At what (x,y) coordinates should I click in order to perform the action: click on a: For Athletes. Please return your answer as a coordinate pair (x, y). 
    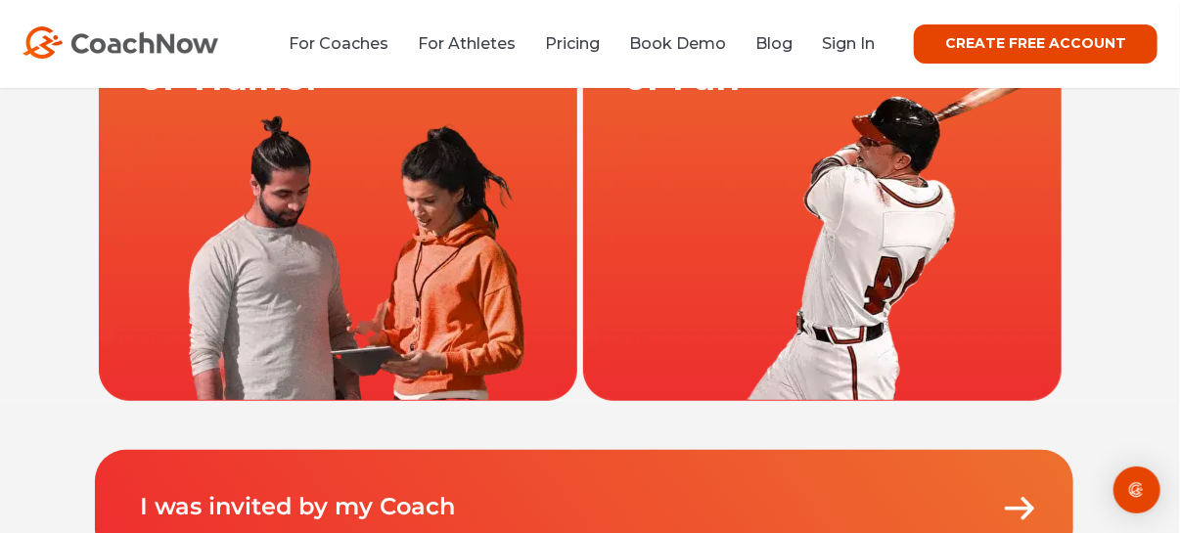
    Looking at the image, I should click on (467, 43).